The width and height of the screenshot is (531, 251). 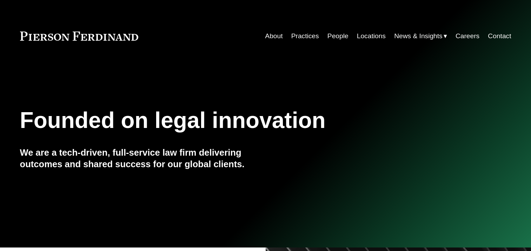 What do you see at coordinates (143, 158) in the screenshot?
I see `h4: We are a tech-driven, full-service law firm delivering outcomes and shared success for our global...` at bounding box center [143, 158].